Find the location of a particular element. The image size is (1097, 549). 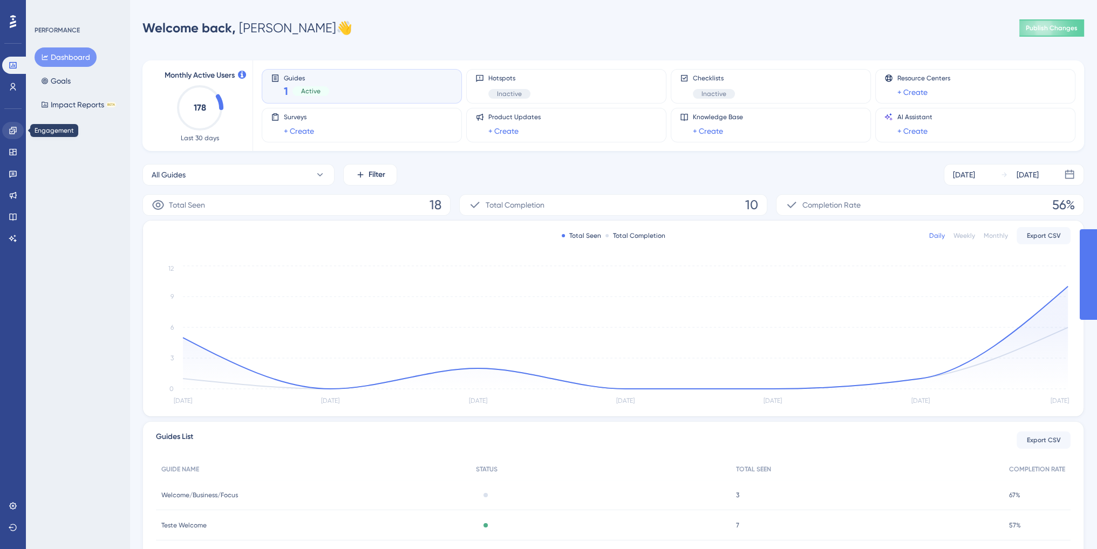

div: Total Seen is located at coordinates (581, 236).